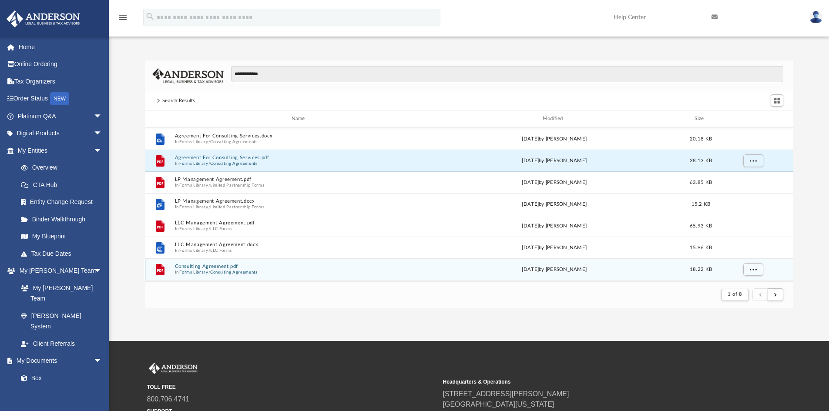 This screenshot has width=829, height=411. What do you see at coordinates (59, 378) in the screenshot?
I see `a: Box` at bounding box center [59, 378].